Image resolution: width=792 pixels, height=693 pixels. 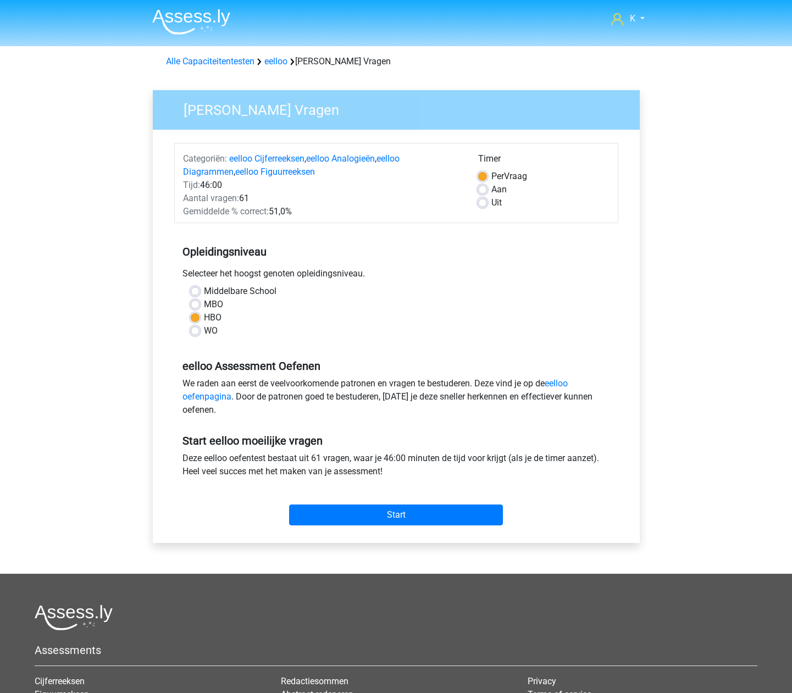 What do you see at coordinates (396, 650) in the screenshot?
I see `h5: Assessments` at bounding box center [396, 650].